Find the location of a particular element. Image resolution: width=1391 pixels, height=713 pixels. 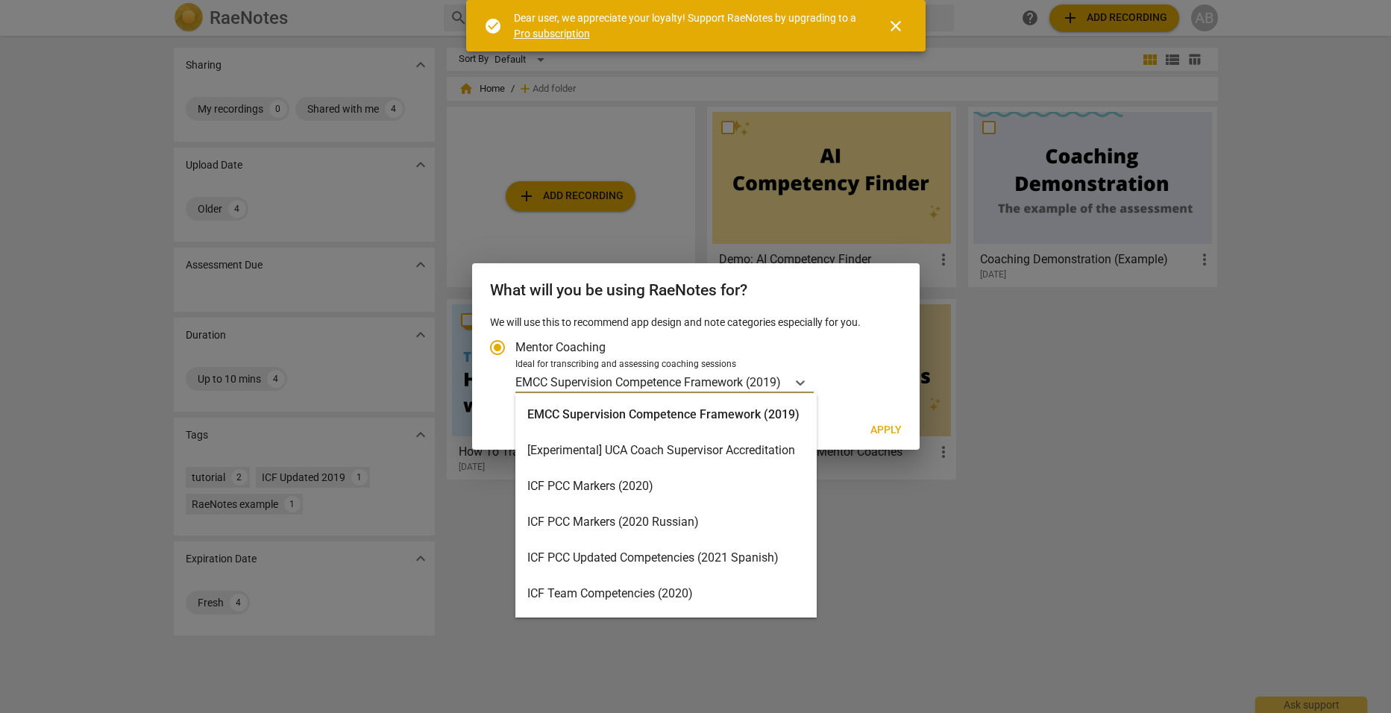

p: We will use this to recommend app design and note categories especially for you. is located at coordinates (696, 322).